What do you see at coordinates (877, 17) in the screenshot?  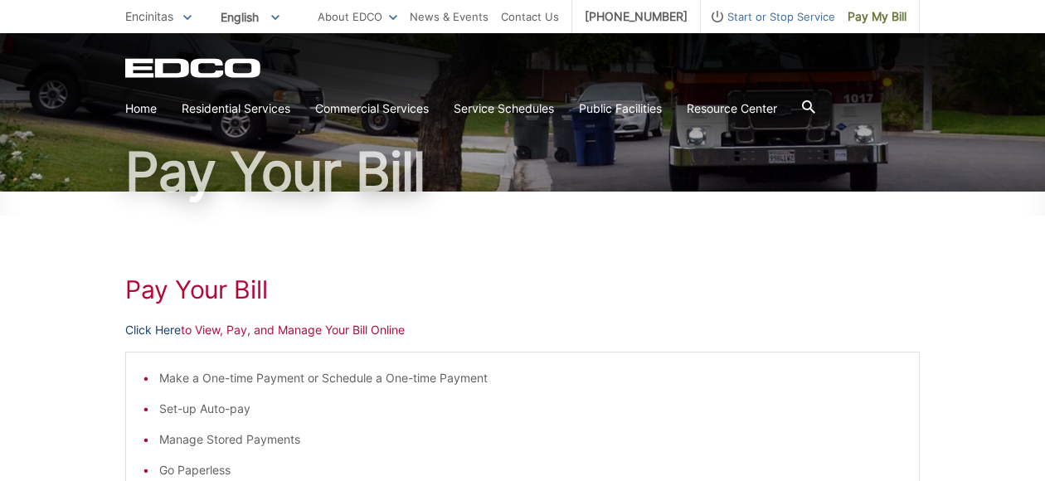 I see `span: Pay My Bill` at bounding box center [877, 17].